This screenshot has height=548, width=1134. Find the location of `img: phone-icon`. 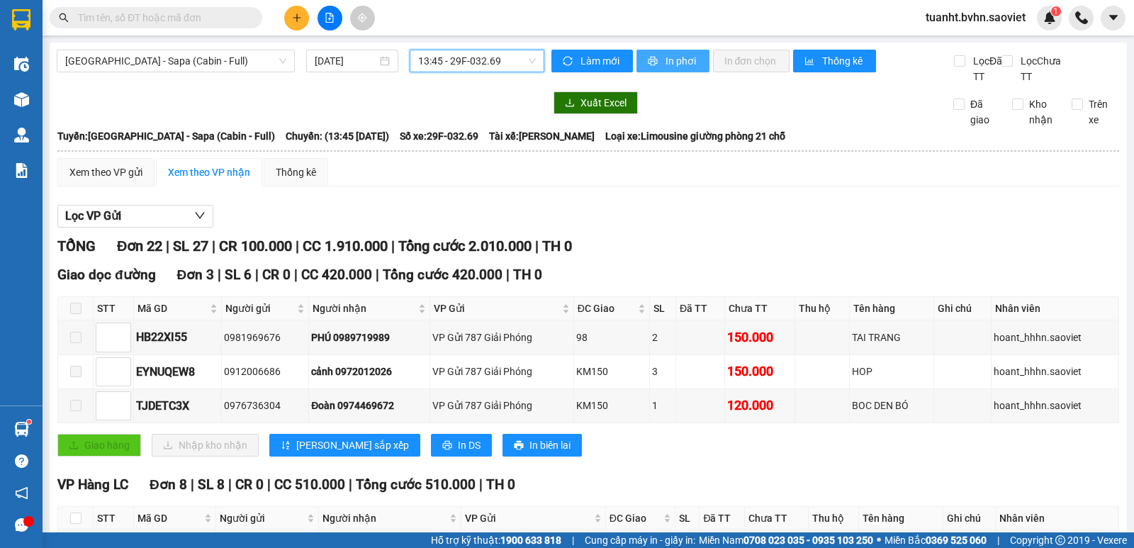

img: phone-icon is located at coordinates (1081, 18).